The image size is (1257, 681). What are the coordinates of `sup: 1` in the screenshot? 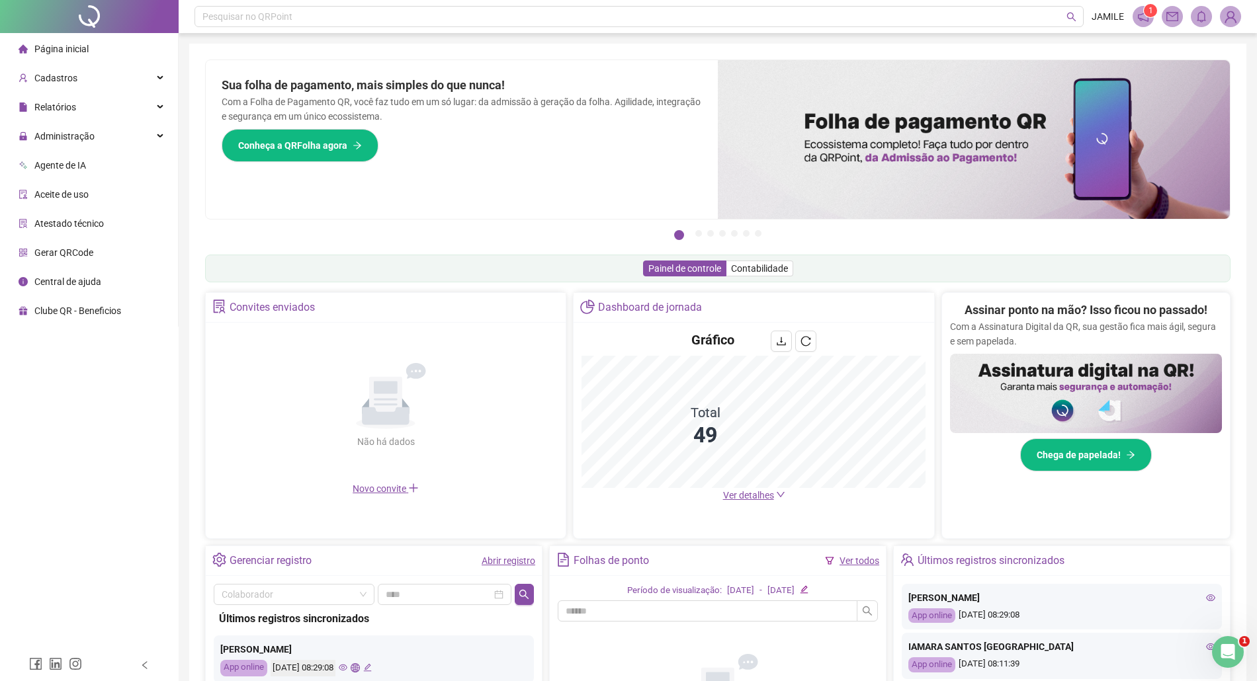 It's located at (1151, 11).